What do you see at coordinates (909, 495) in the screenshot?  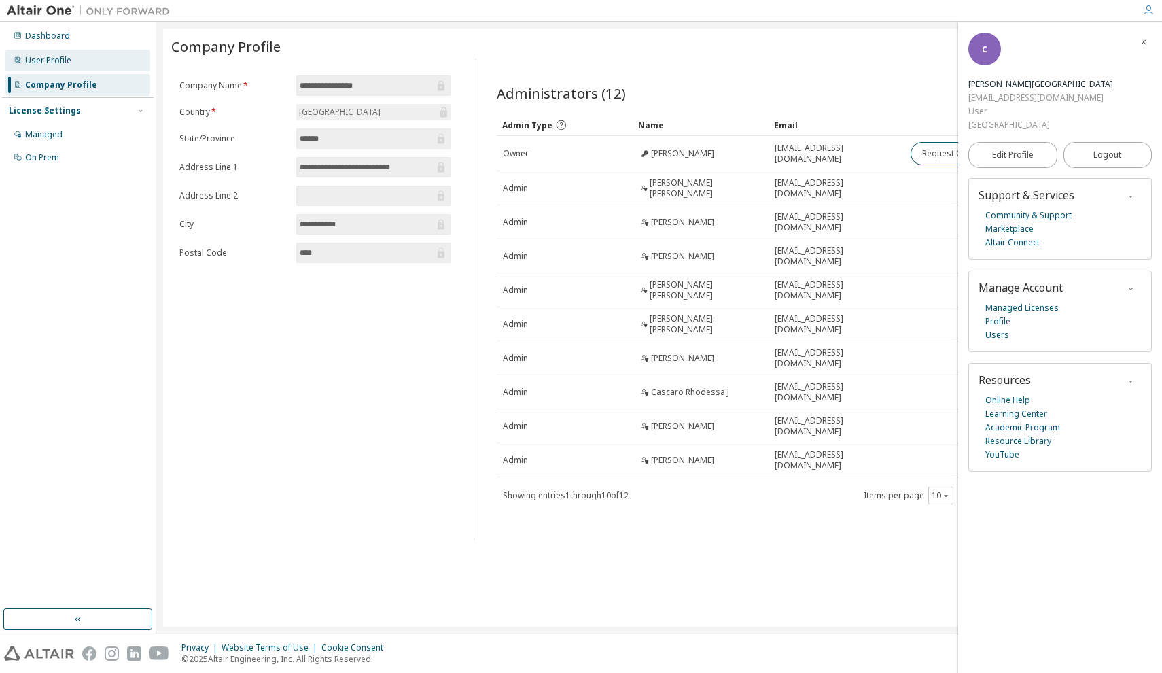 I see `span: Items per page` at bounding box center [909, 495].